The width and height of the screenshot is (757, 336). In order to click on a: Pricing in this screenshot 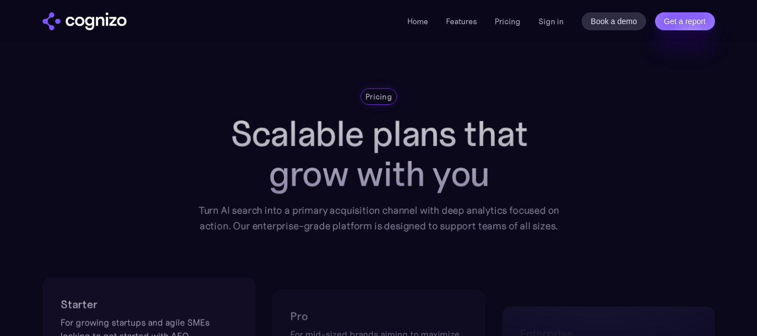, I will do `click(508, 21)`.